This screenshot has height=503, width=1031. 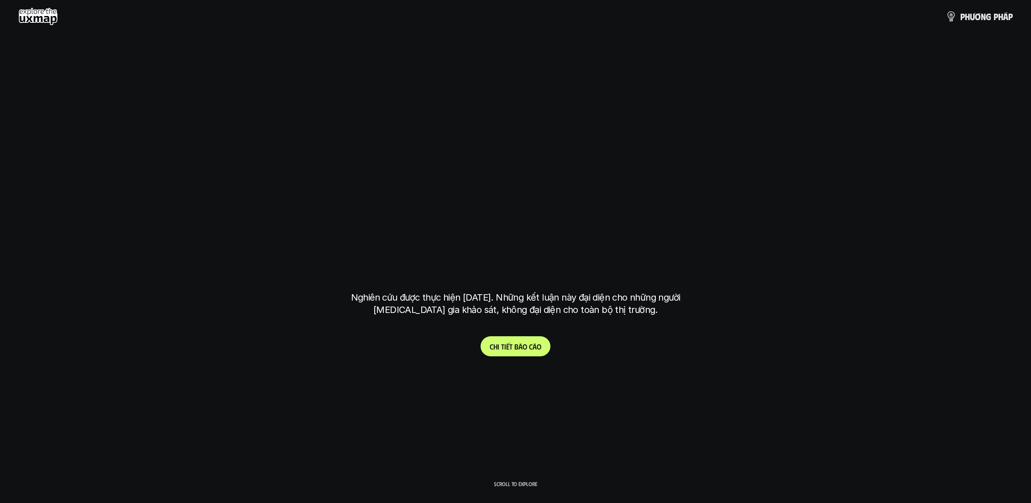 What do you see at coordinates (531, 346) in the screenshot?
I see `span: c` at bounding box center [531, 346].